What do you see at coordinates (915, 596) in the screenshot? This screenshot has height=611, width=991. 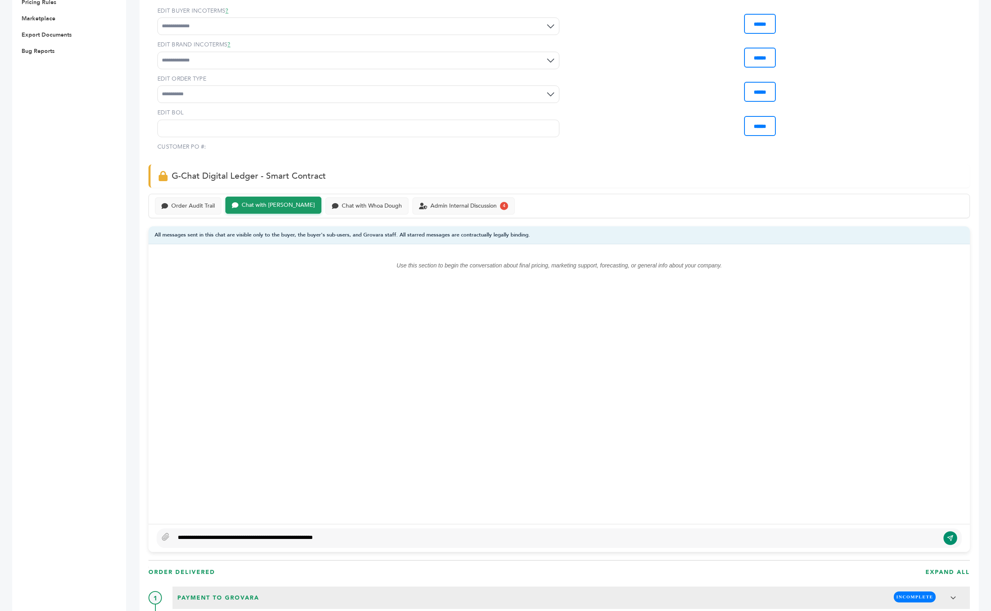 I see `span: INCOMPLETE` at bounding box center [915, 596].